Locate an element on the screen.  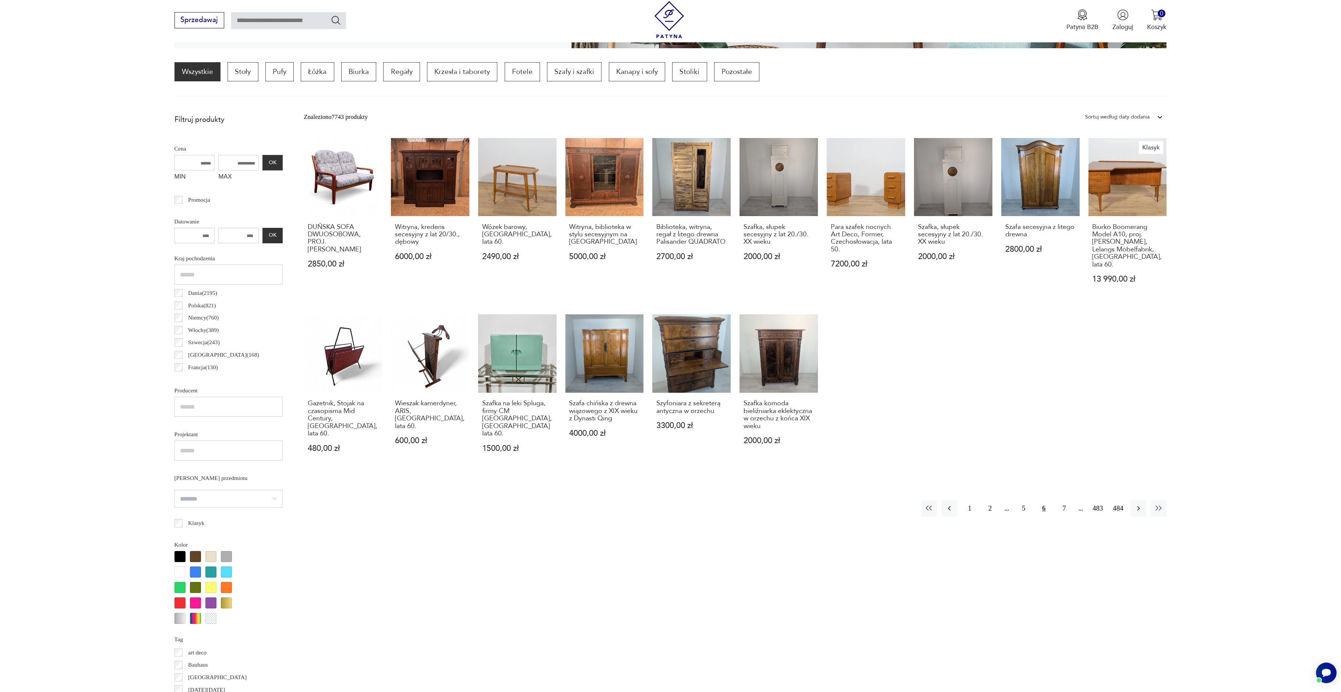
p: Producent is located at coordinates (229, 391).